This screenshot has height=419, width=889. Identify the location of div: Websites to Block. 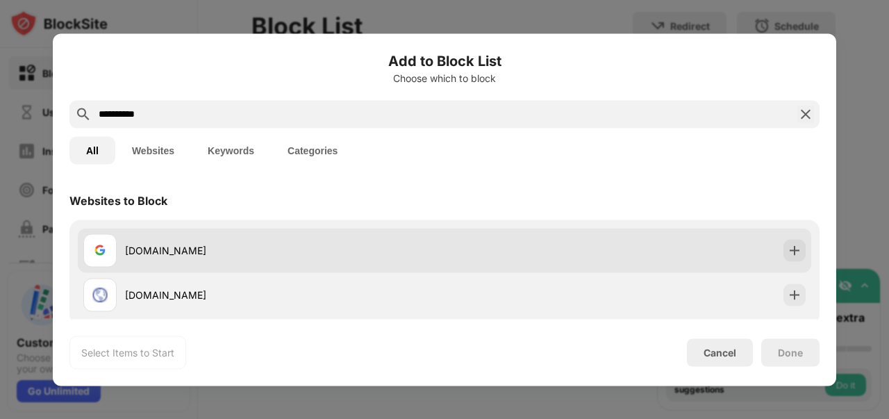
(118, 200).